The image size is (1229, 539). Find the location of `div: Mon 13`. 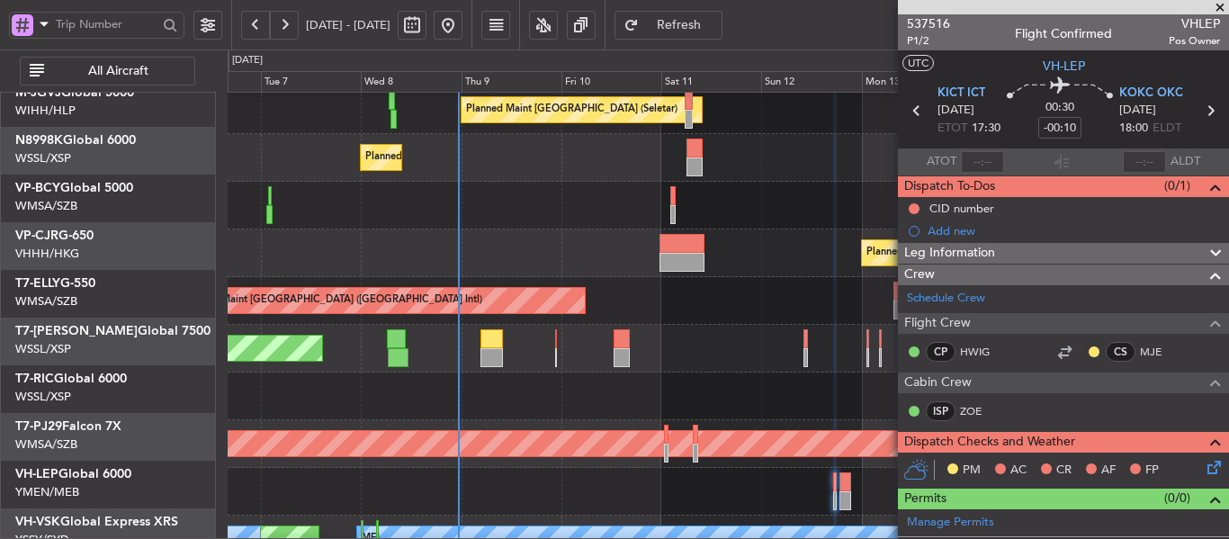

div: Mon 13 is located at coordinates (912, 82).